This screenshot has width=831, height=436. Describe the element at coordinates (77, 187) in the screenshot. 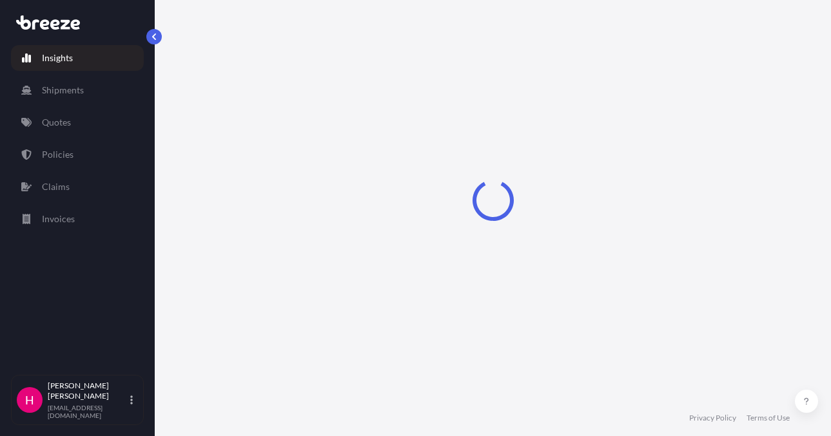

I see `a: Claims` at that location.